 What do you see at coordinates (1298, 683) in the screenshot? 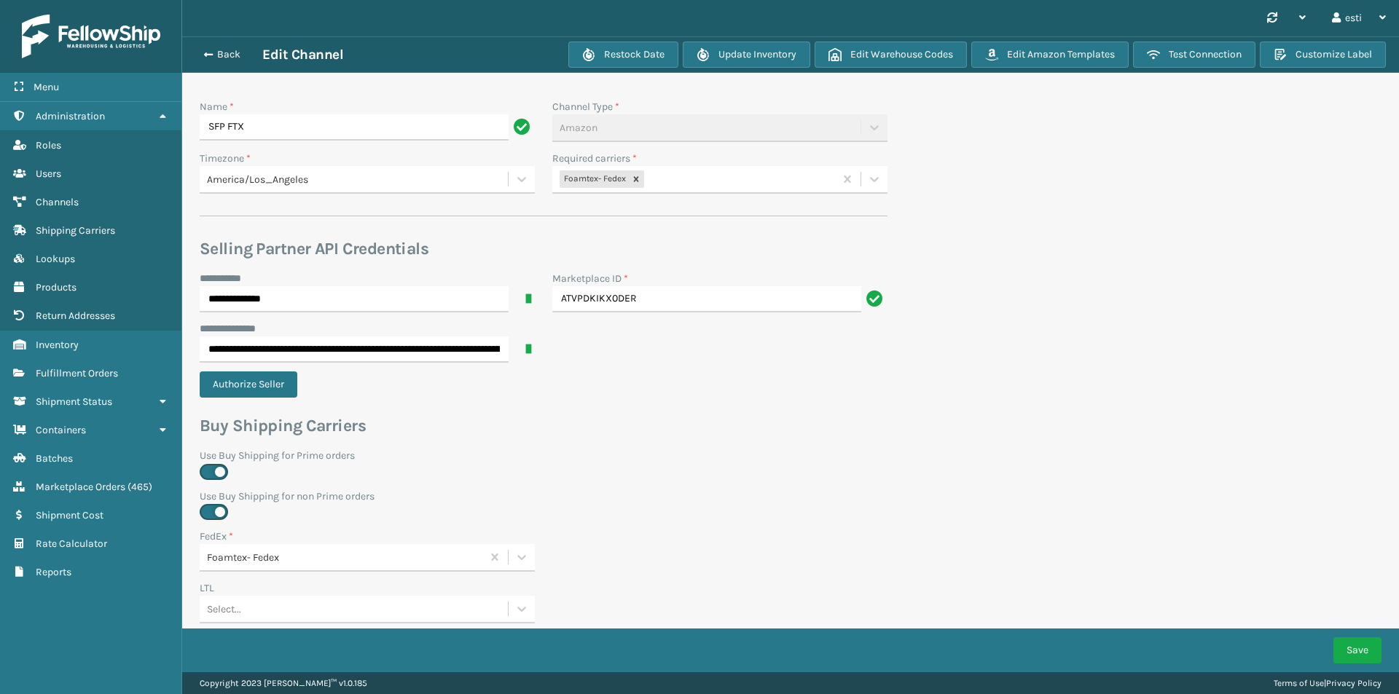
I see `a: Terms of Use` at bounding box center [1298, 683].